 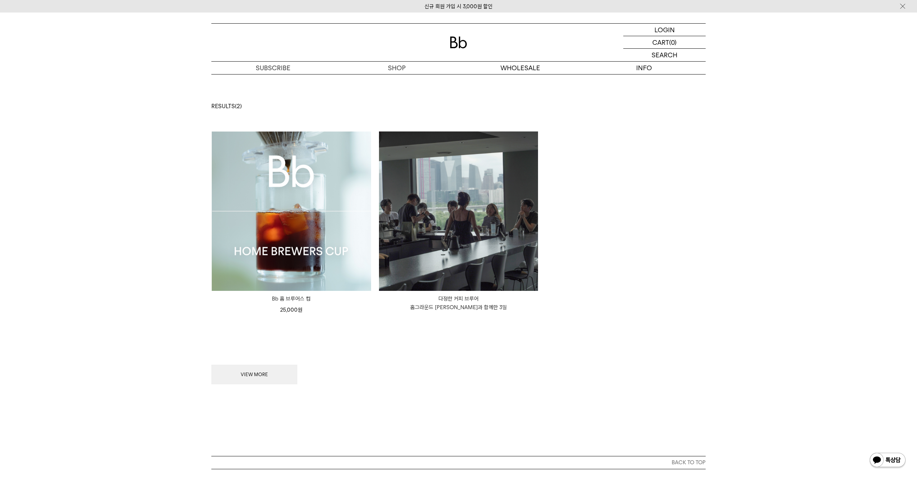 What do you see at coordinates (273, 68) in the screenshot?
I see `a: SUBSCRIBE` at bounding box center [273, 68].